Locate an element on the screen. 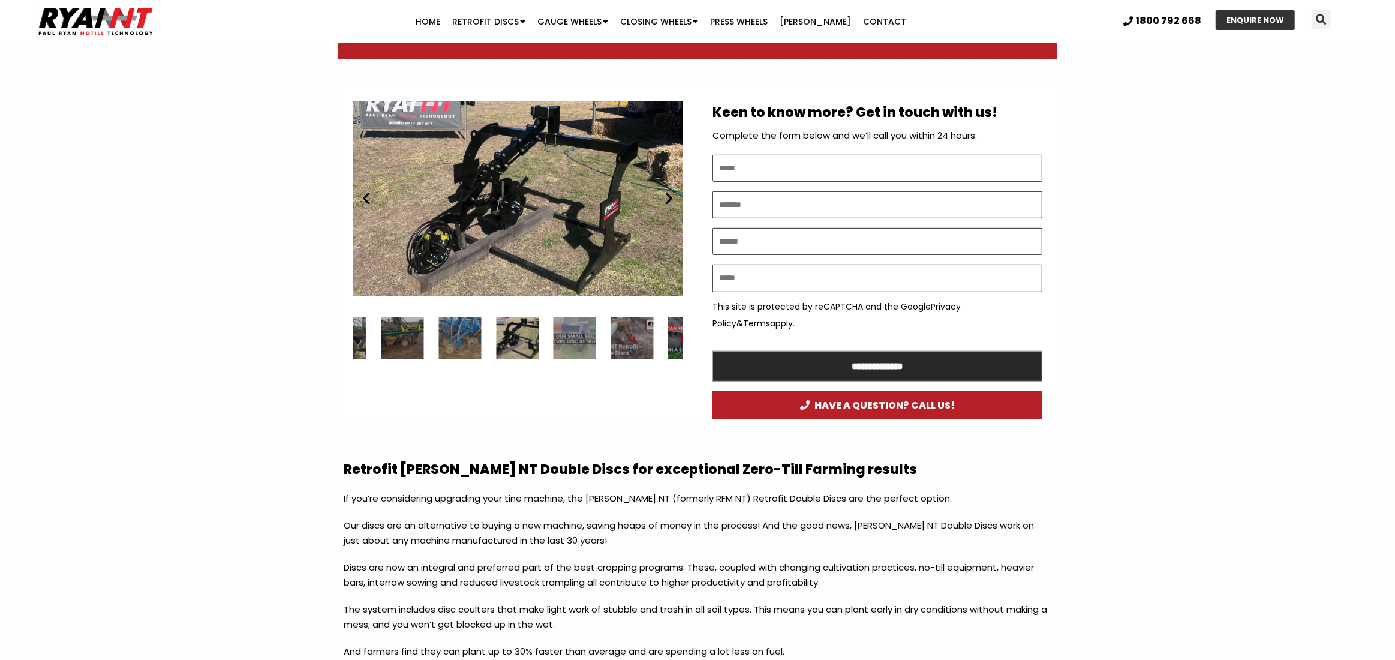 The height and width of the screenshot is (660, 1395). a: Contact is located at coordinates (885, 22).